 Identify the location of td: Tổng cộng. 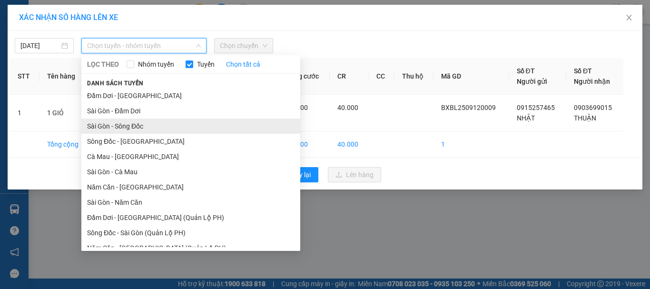
(64, 144).